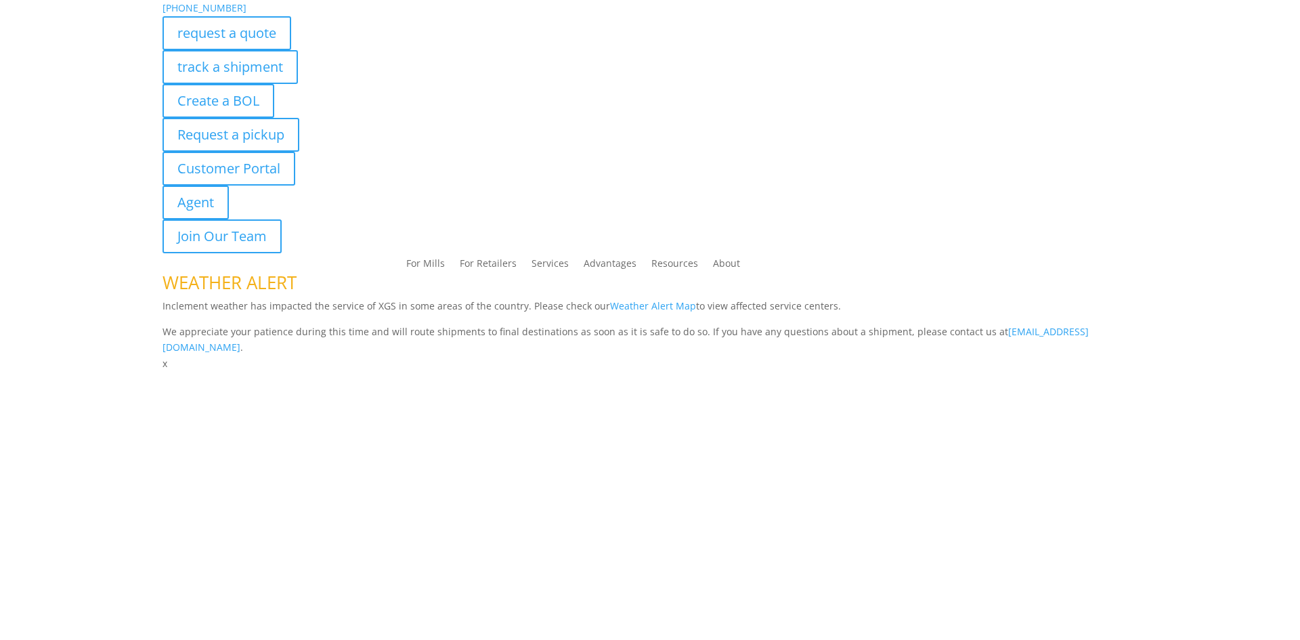 The width and height of the screenshot is (1300, 640). I want to click on p: Inclement weather has impacted the service of XGS in some areas of the country. Please check our ..., so click(650, 311).